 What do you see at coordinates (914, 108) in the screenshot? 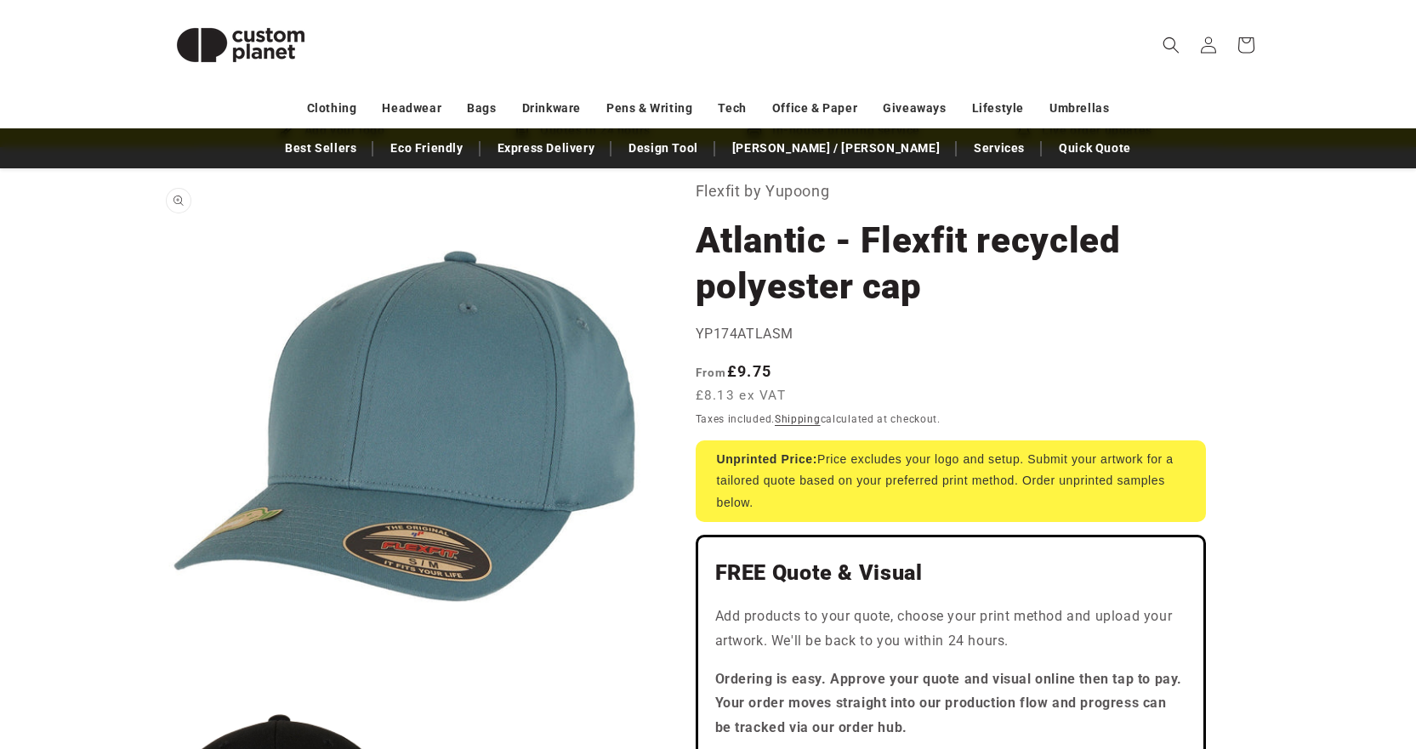
I see `a: Giveaways` at bounding box center [914, 108].